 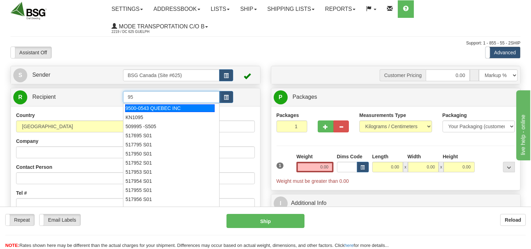 What do you see at coordinates (170, 117) in the screenshot?
I see `div: KN1095` at bounding box center [170, 117].